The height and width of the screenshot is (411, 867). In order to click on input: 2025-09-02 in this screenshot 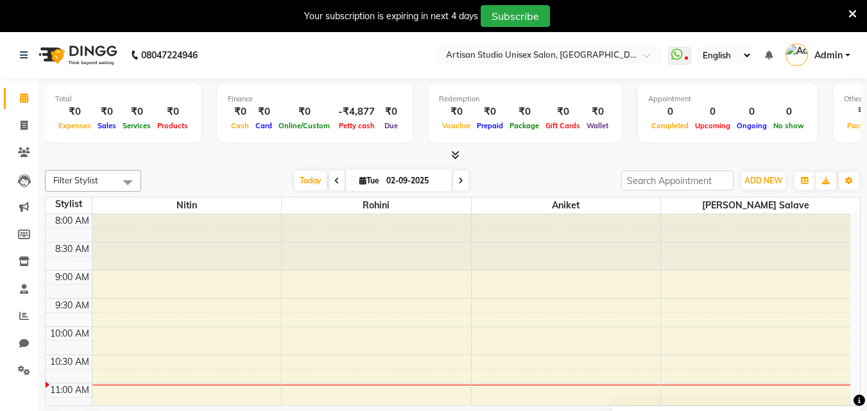, I will do `click(415, 181)`.